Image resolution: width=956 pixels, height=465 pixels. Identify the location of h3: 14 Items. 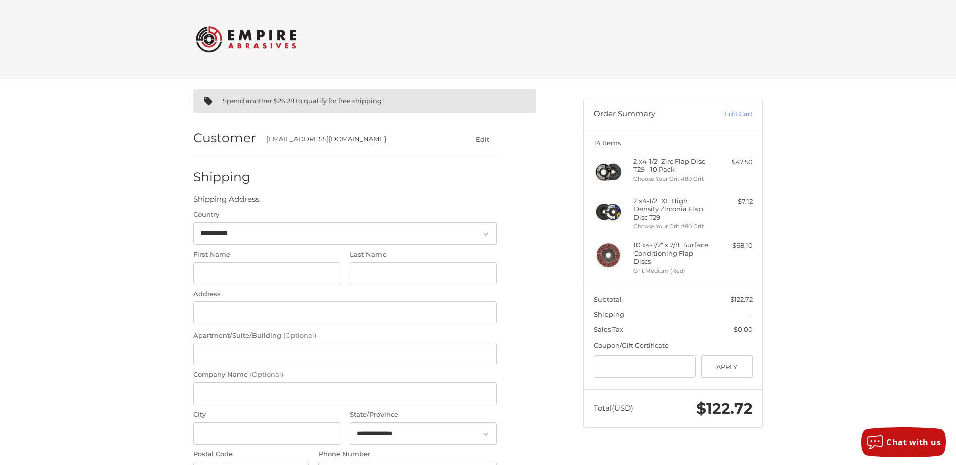
(673, 143).